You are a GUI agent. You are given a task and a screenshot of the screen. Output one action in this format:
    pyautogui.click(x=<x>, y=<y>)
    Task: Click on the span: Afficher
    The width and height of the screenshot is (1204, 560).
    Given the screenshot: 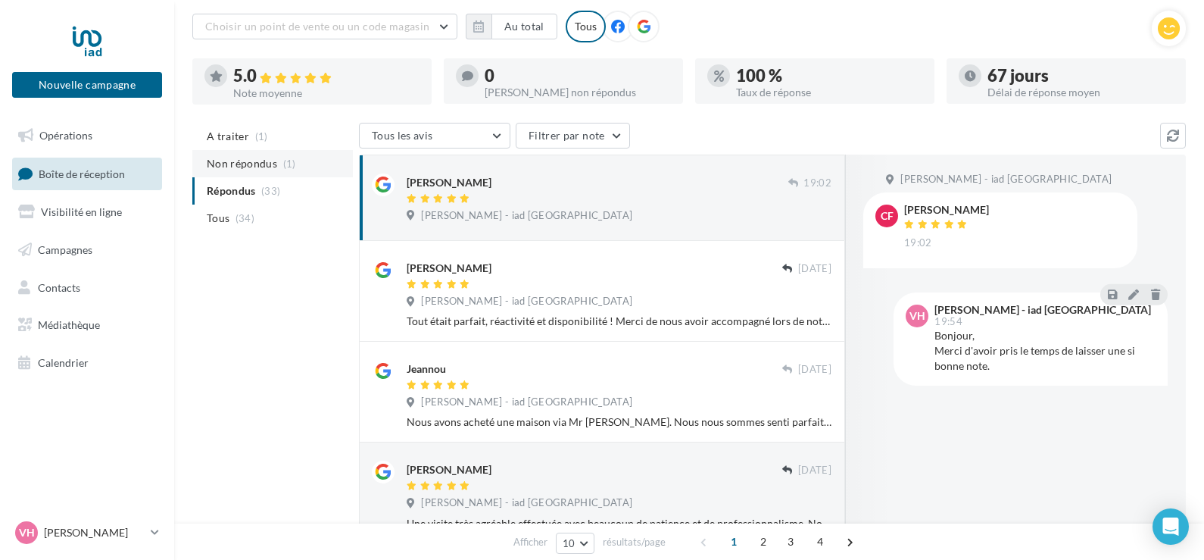 What is the action you would take?
    pyautogui.click(x=530, y=541)
    